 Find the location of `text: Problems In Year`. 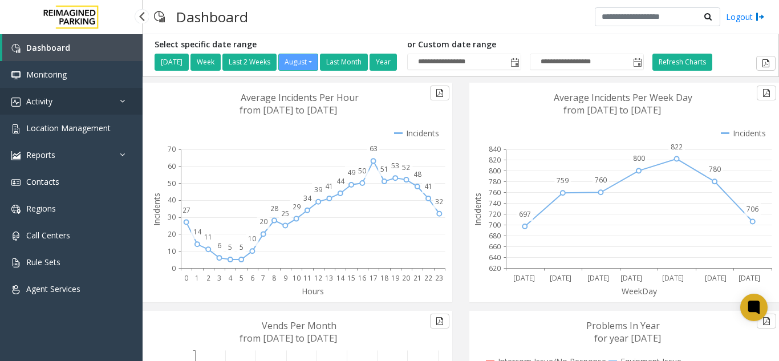

text: Problems In Year is located at coordinates (622, 325).